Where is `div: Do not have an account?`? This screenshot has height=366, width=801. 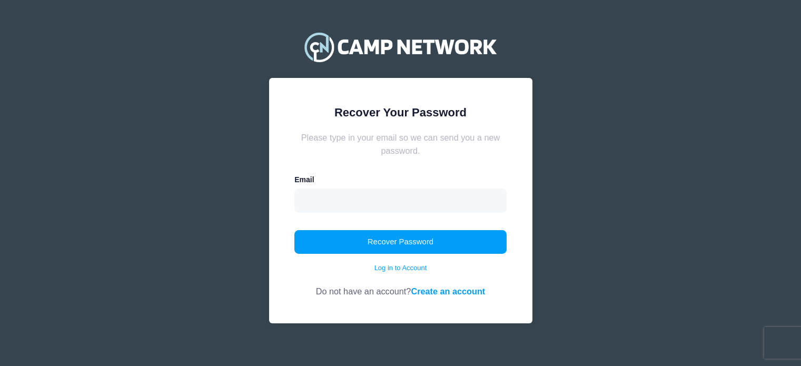 div: Do not have an account? is located at coordinates (400, 285).